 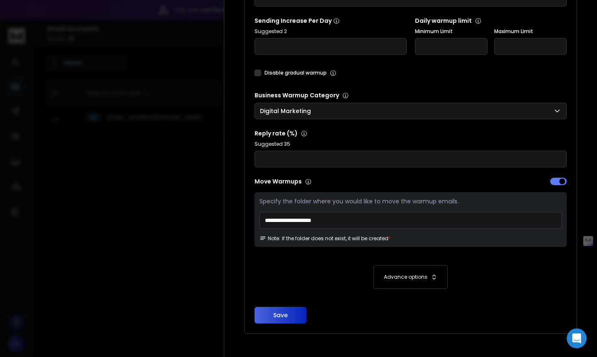 What do you see at coordinates (330, 21) in the screenshot?
I see `p: Sending Increase Per Day` at bounding box center [330, 21].